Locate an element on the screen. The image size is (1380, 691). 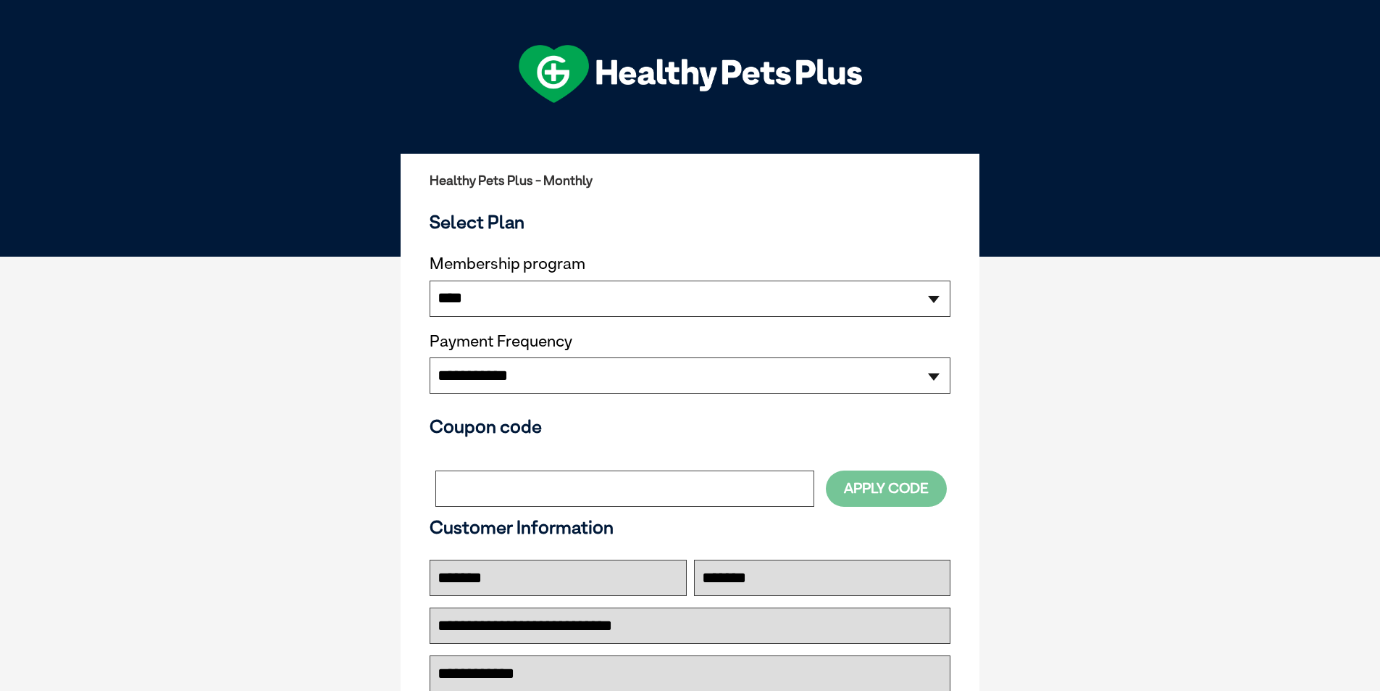
label: Membership program is located at coordinates (690, 264).